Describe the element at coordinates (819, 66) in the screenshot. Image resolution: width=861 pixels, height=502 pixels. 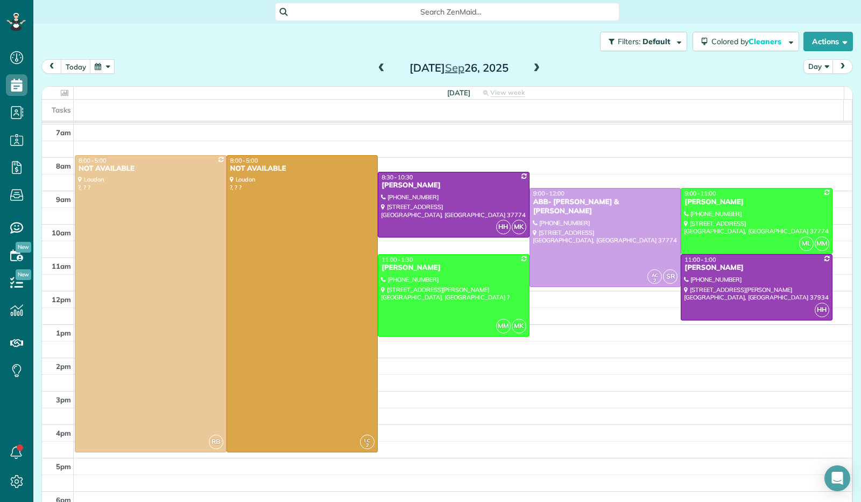
I see `button: Day` at that location.